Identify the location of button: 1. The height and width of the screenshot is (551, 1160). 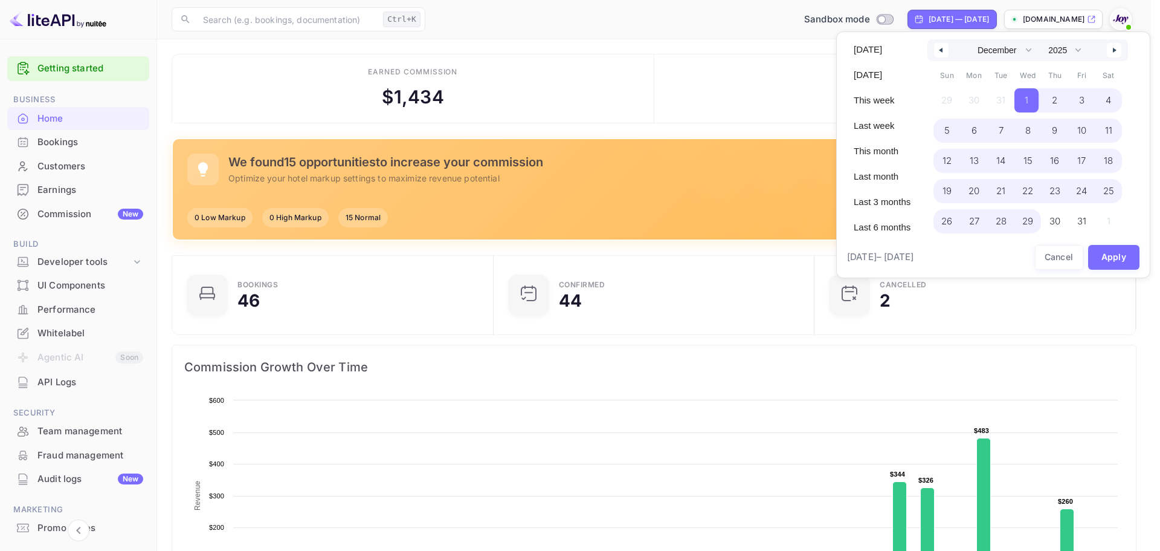
(1028, 97).